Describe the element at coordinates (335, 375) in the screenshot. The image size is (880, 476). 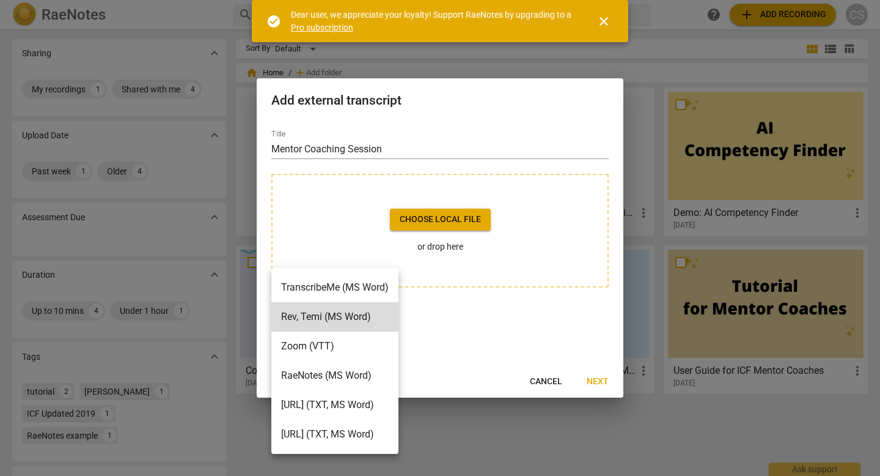
I see `li: RaeNotes (MS Word)` at that location.